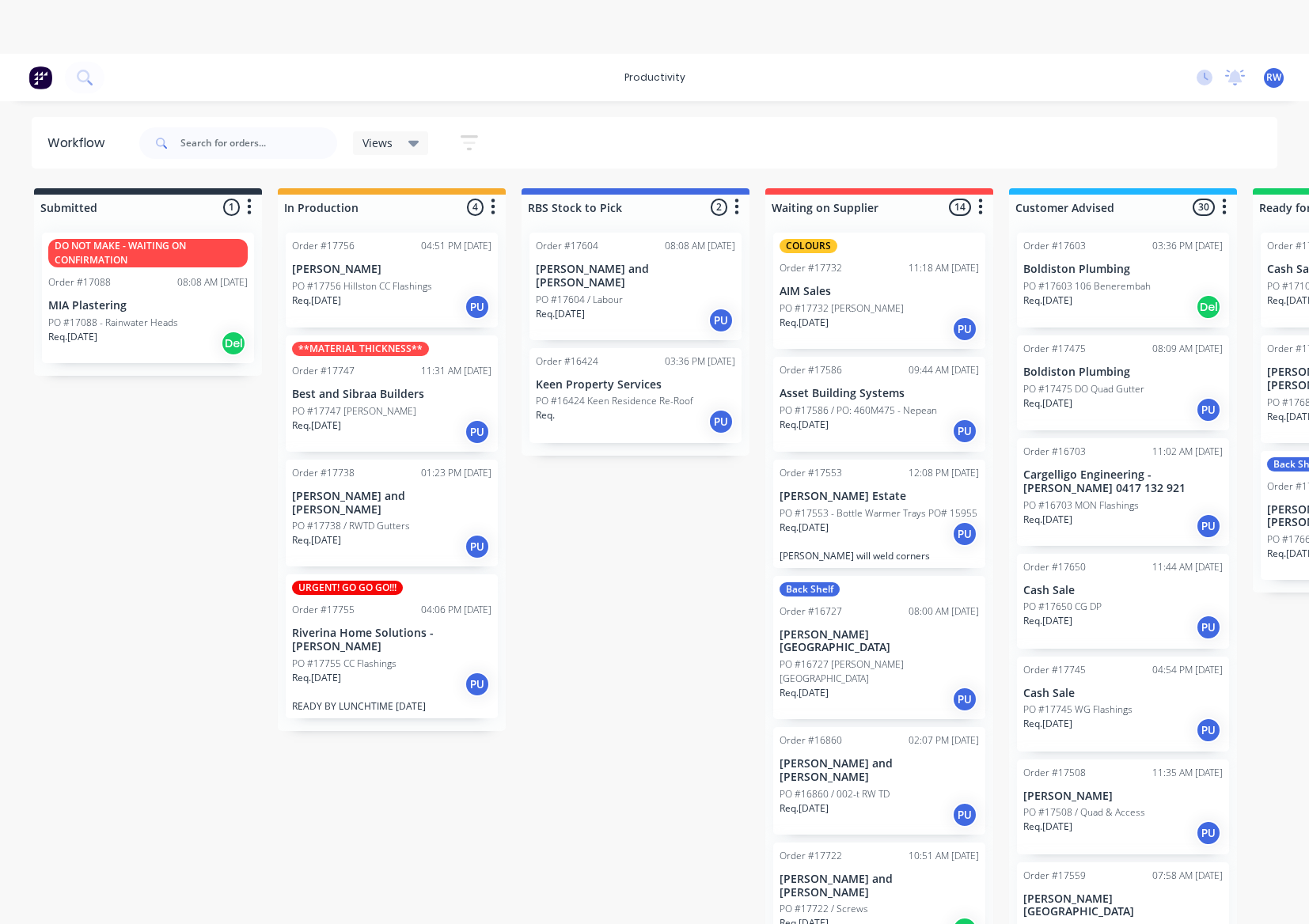  Describe the element at coordinates (80, 143) in the screenshot. I see `div: Workflow` at that location.